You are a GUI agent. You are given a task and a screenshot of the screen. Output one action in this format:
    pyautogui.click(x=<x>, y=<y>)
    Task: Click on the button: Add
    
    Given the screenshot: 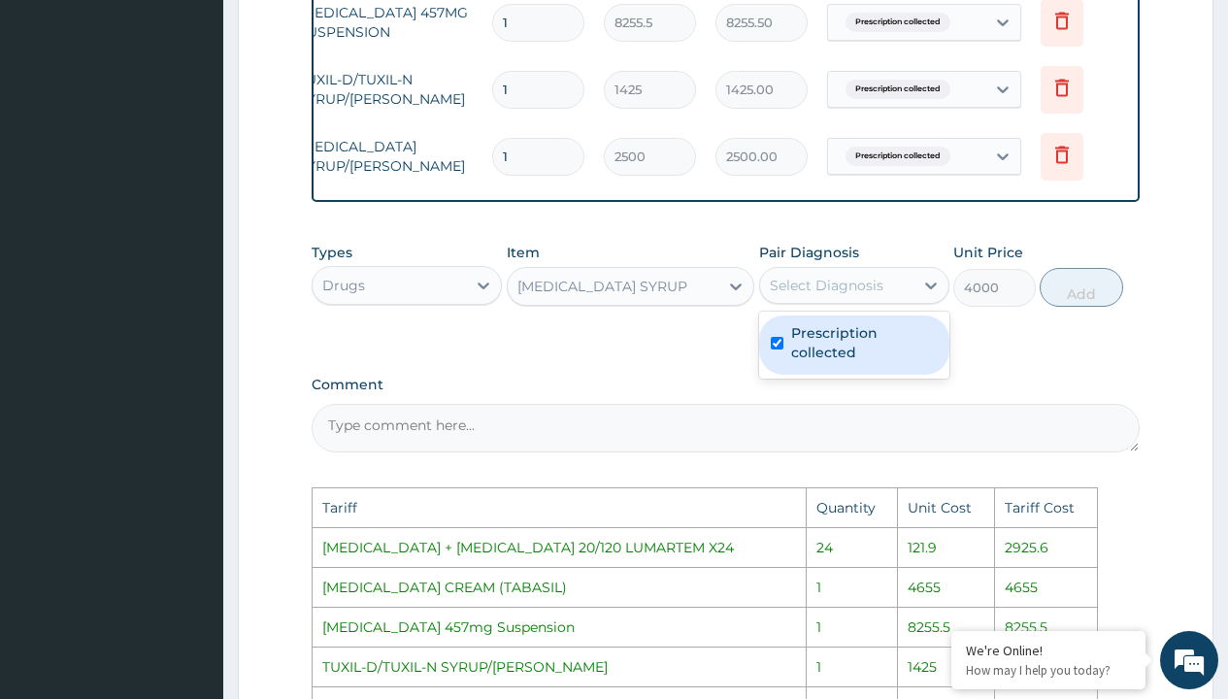 What is the action you would take?
    pyautogui.click(x=1080, y=287)
    